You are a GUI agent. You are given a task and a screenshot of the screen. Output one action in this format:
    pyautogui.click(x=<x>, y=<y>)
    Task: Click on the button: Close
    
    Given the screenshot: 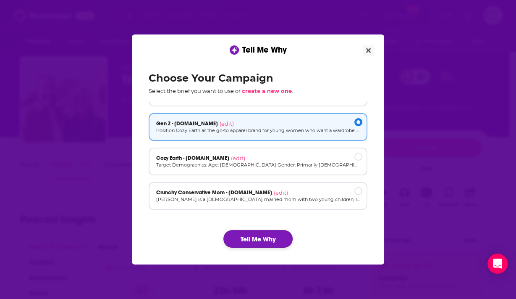 What is the action you would take?
    pyautogui.click(x=368, y=50)
    